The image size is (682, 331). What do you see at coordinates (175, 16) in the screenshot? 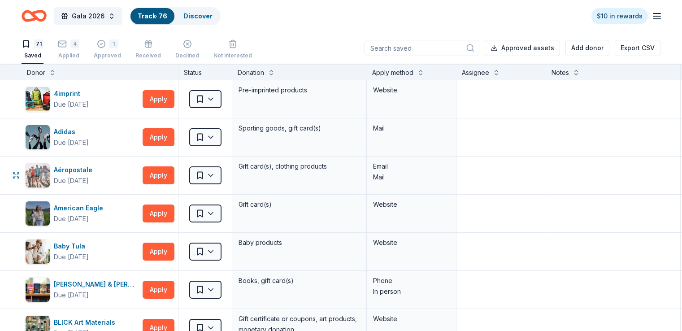
I see `button: Track· 76Discover` at bounding box center [175, 16].